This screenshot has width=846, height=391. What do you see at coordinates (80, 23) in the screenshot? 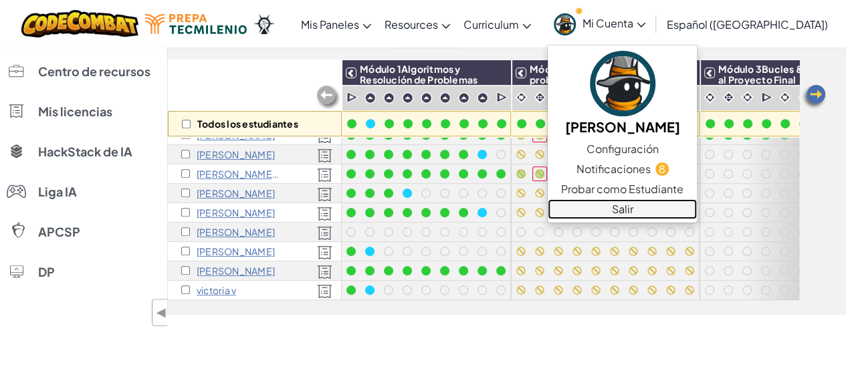
I see `a: CodeCombat logo` at bounding box center [80, 23].